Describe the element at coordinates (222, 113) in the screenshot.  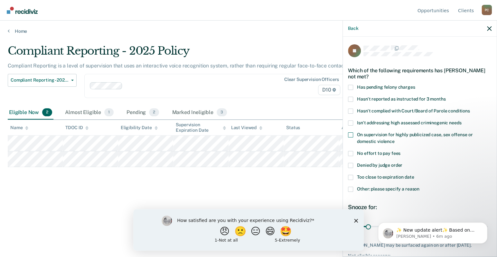
I see `span: 3` at that location.